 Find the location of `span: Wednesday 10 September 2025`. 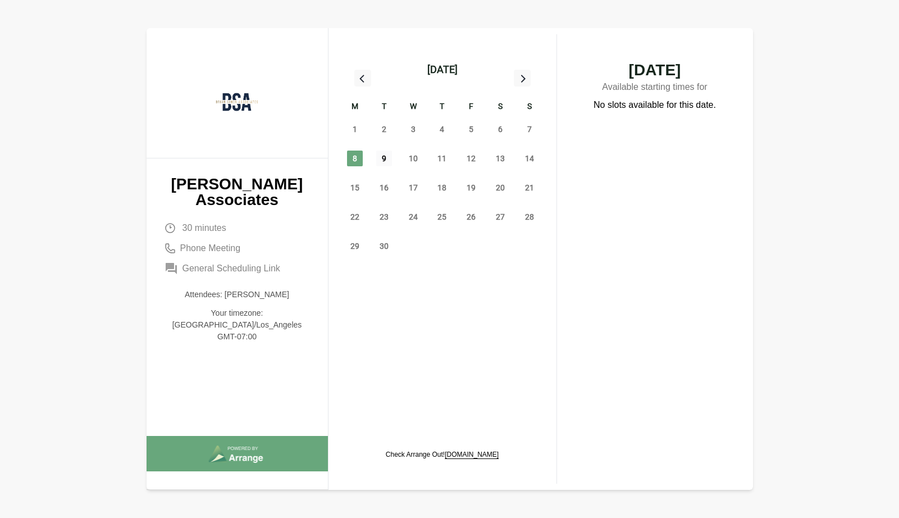

span: Wednesday 10 September 2025 is located at coordinates (413, 158).